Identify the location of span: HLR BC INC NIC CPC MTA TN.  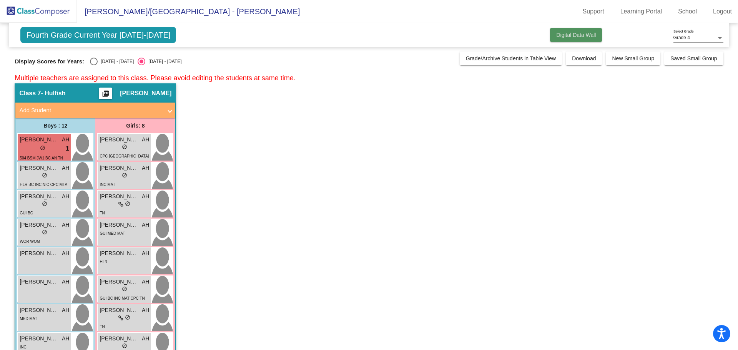
(43, 189).